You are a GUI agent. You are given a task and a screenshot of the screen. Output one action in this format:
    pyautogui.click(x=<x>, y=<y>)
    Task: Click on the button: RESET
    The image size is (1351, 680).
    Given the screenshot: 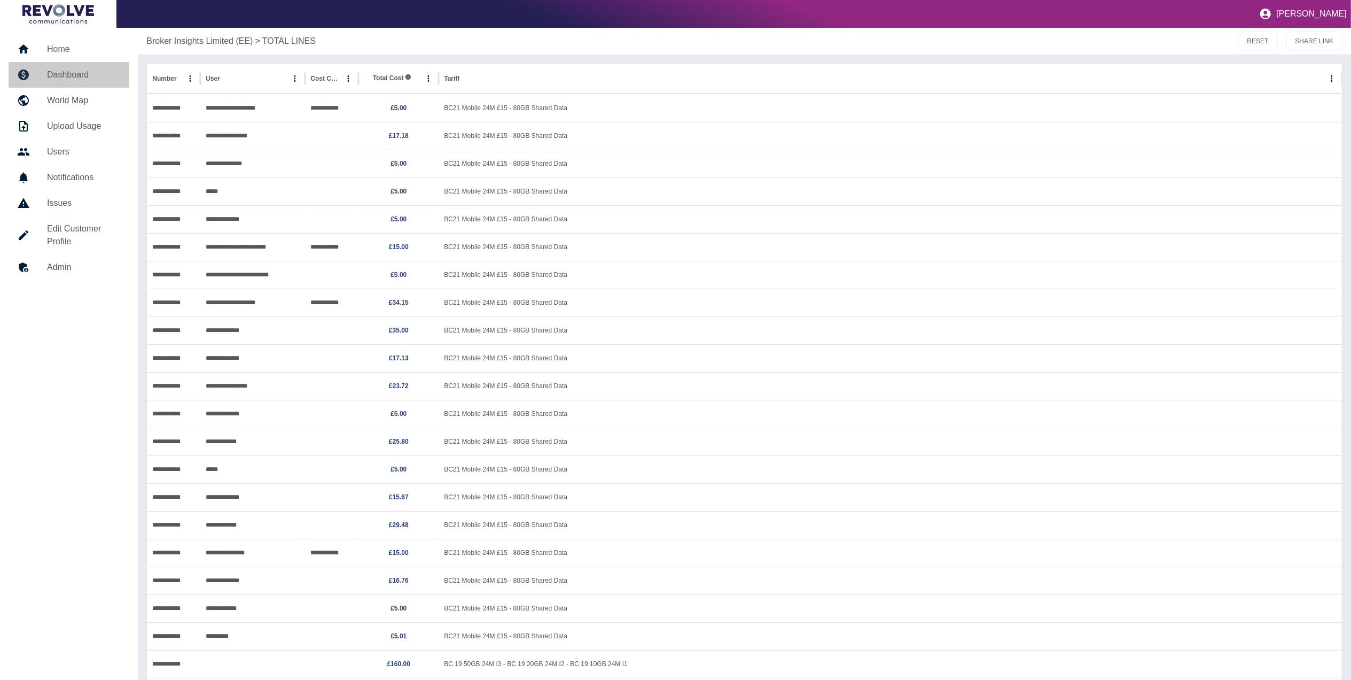 What is the action you would take?
    pyautogui.click(x=1258, y=41)
    